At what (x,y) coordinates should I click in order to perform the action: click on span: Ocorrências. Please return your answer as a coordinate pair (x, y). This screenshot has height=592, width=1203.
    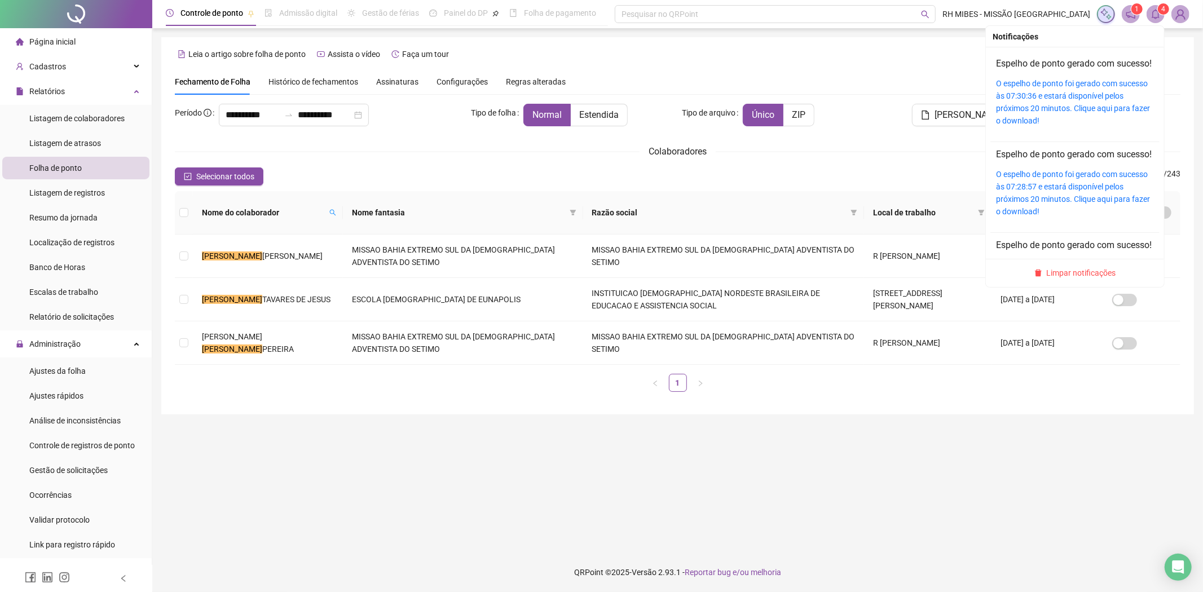
    Looking at the image, I should click on (50, 495).